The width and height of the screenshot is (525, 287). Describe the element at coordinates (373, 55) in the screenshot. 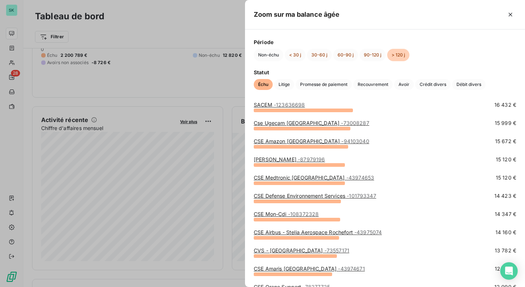

I see `button: 90-120 j` at that location.